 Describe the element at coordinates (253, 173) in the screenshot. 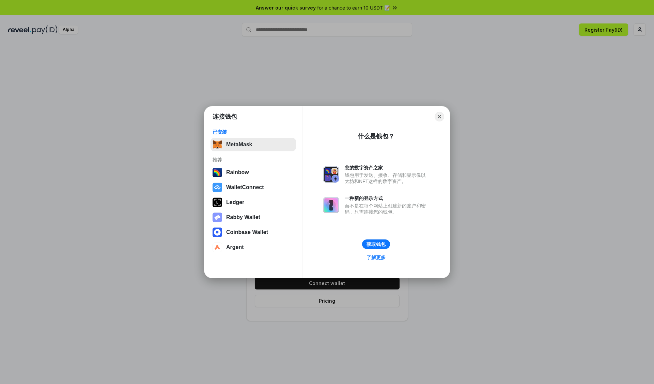

I see `button: Rainbow` at that location.